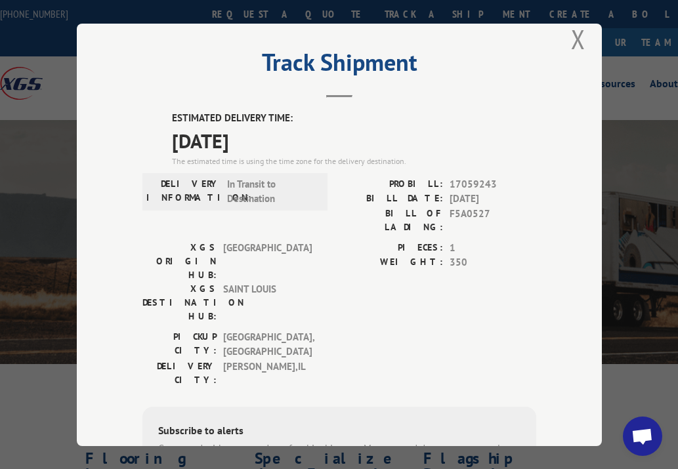 This screenshot has width=678, height=469. I want to click on label: DELIVERY INFORMATION:, so click(183, 191).